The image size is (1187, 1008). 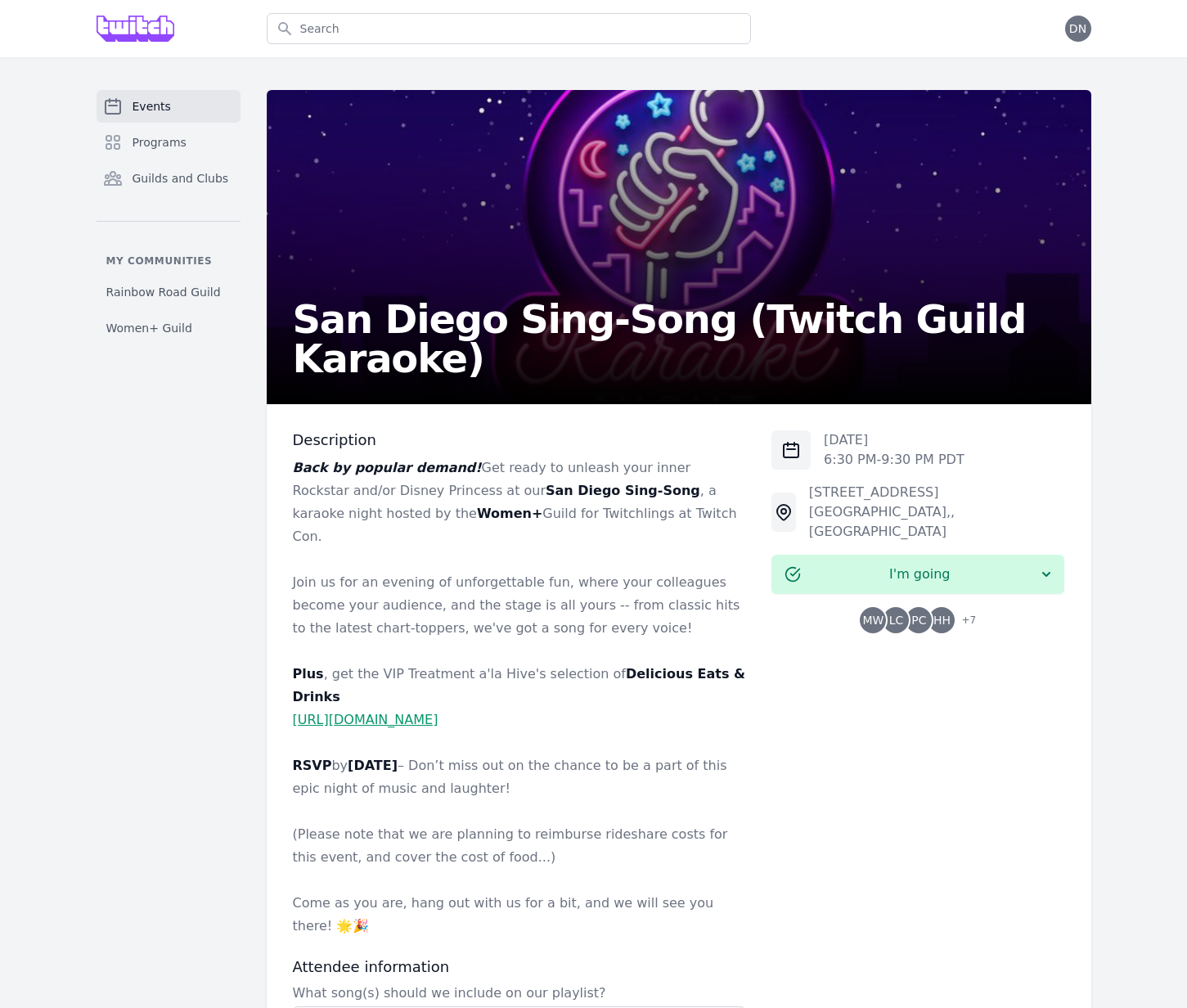 I want to click on a: Guilds and Clubs, so click(x=168, y=178).